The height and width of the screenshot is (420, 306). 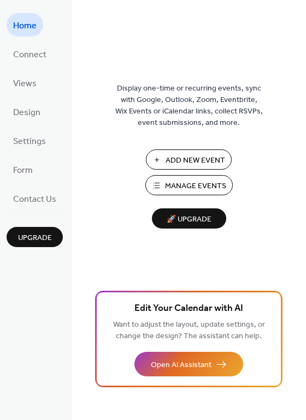 What do you see at coordinates (25, 82) in the screenshot?
I see `a: Views` at bounding box center [25, 82].